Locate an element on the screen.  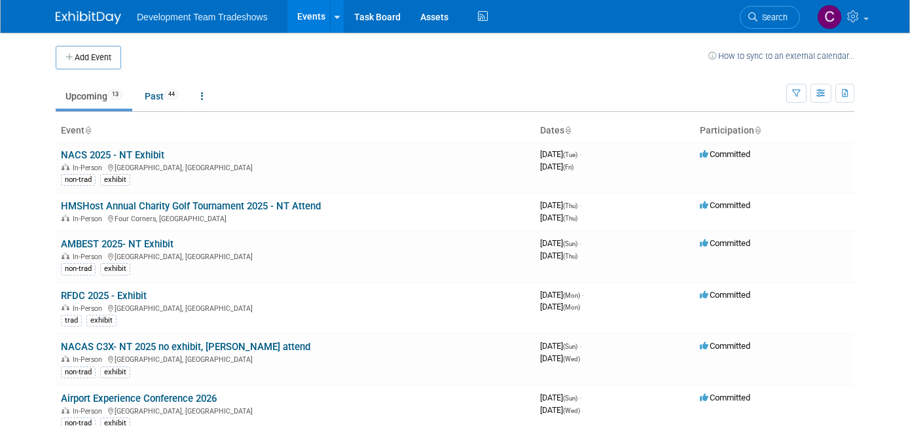
a: Sort by Event Name is located at coordinates (88, 130).